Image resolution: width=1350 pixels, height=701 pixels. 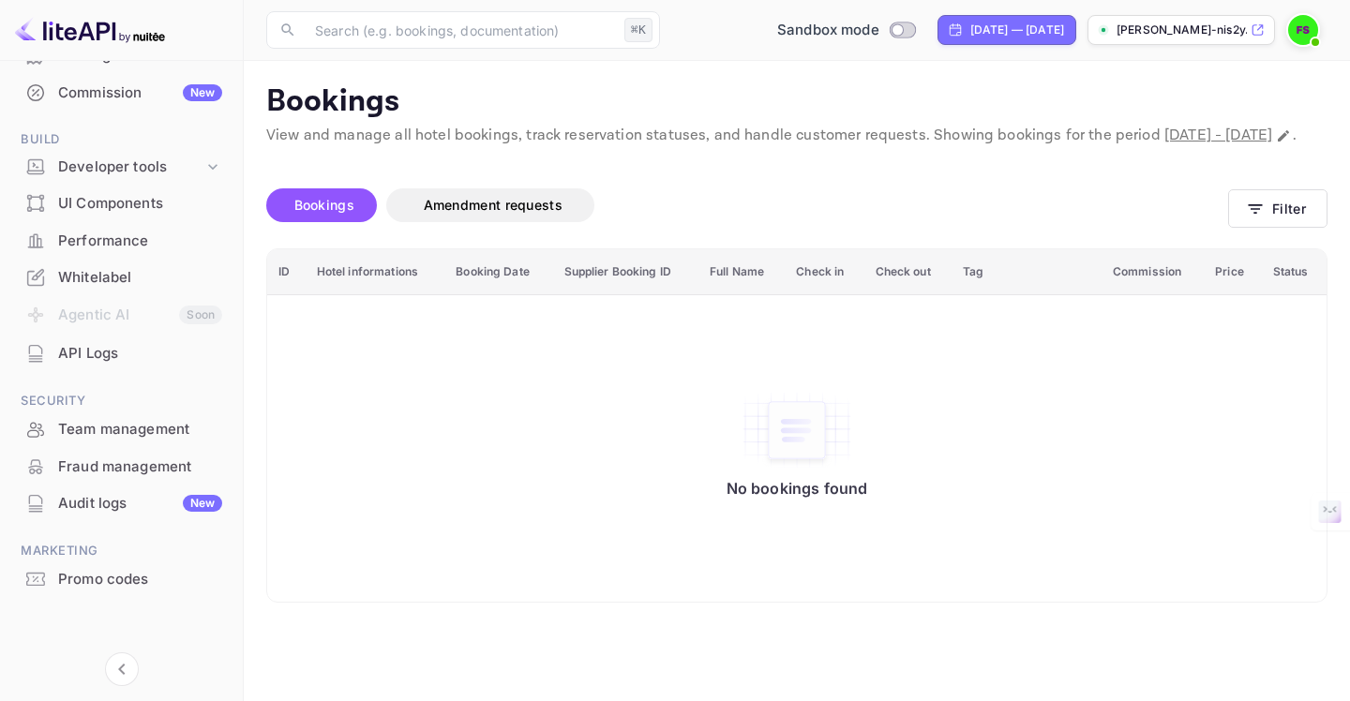 I want to click on p: No bookings found, so click(x=797, y=488).